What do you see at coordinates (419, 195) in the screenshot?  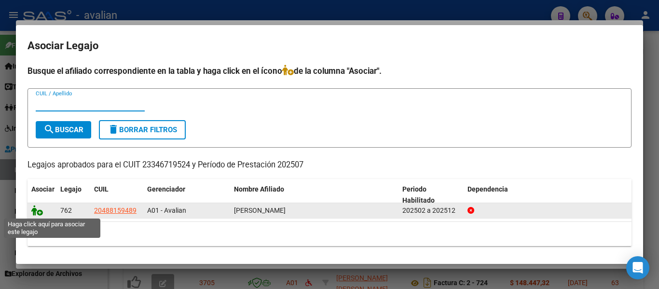 I see `span: Periodo Habilitado` at bounding box center [419, 195].